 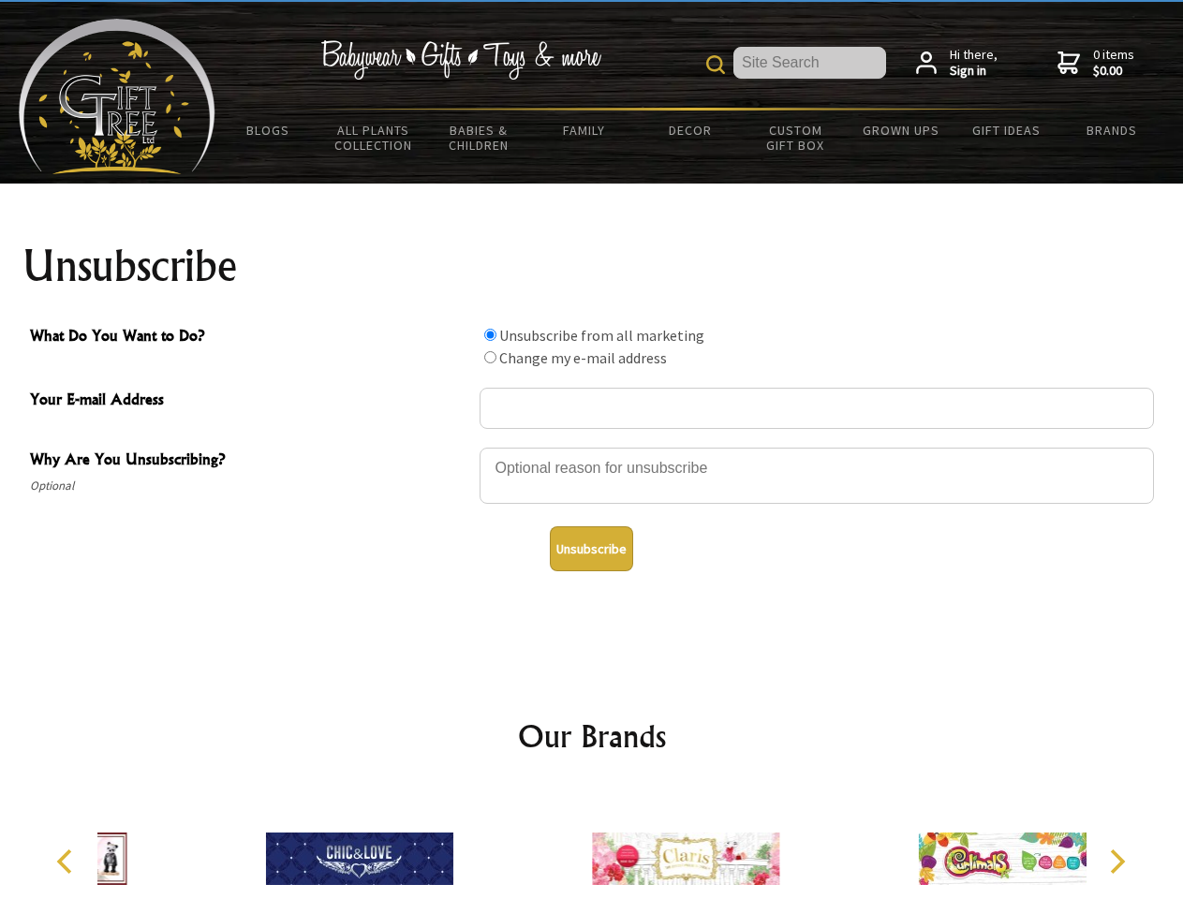 I want to click on img: Babywear - Gifts - Toys & more, so click(x=461, y=60).